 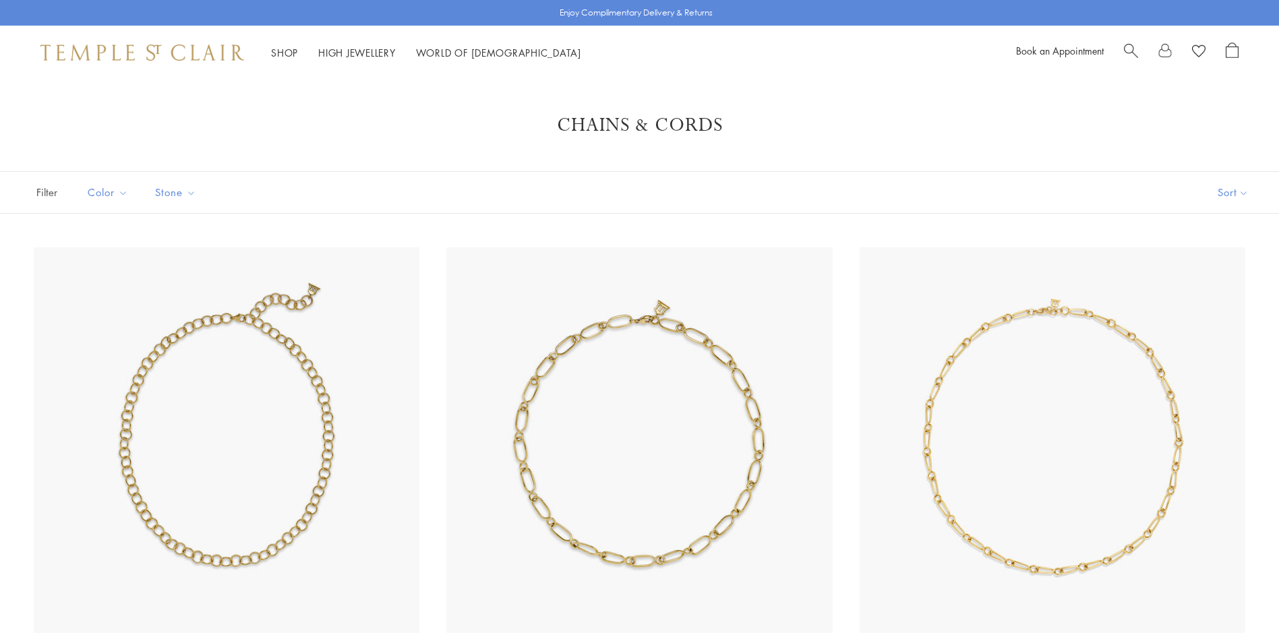 I want to click on span: Color, so click(x=109, y=192).